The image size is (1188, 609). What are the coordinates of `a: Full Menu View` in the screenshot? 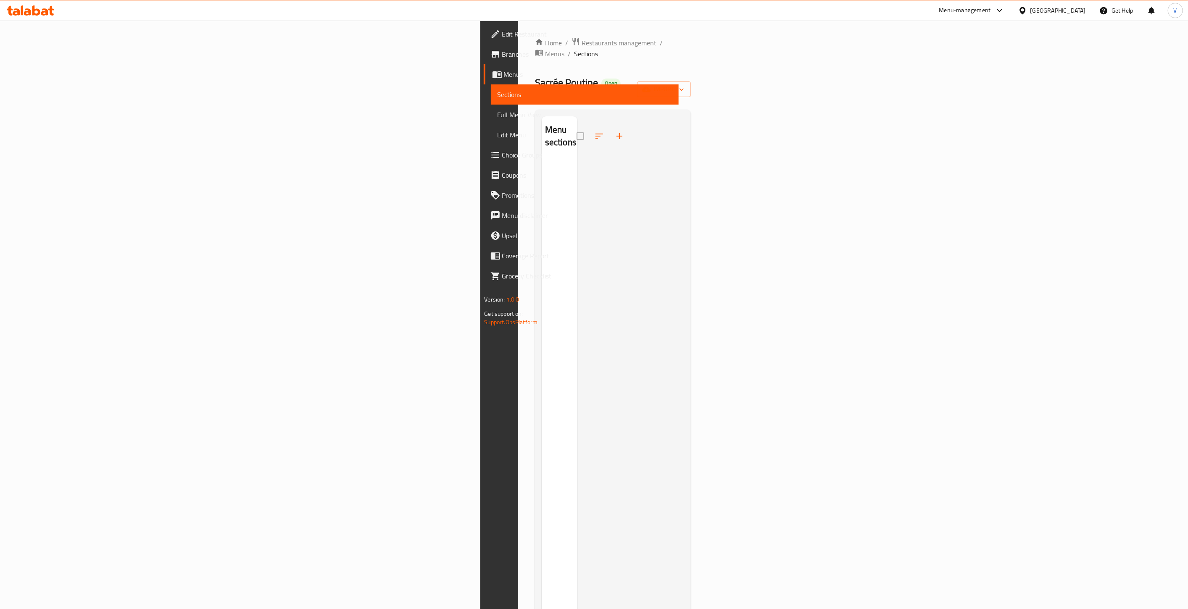 It's located at (584, 115).